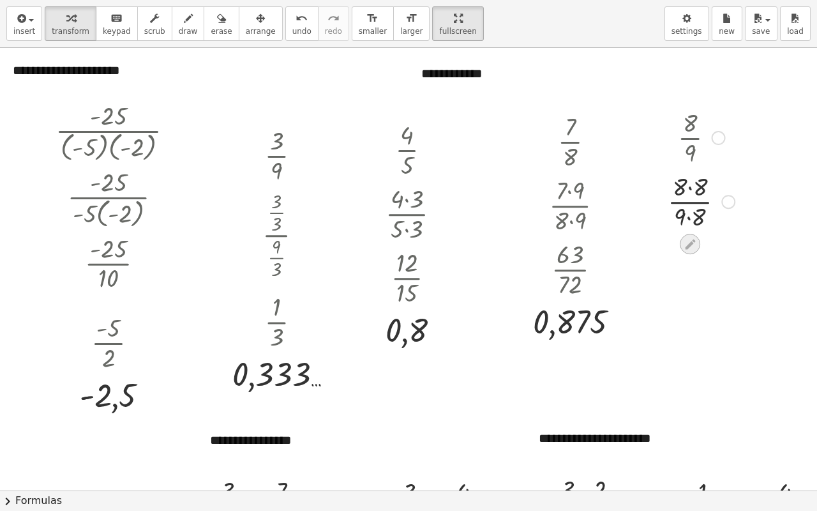  Describe the element at coordinates (117, 24) in the screenshot. I see `button: keyboardkeypad` at that location.